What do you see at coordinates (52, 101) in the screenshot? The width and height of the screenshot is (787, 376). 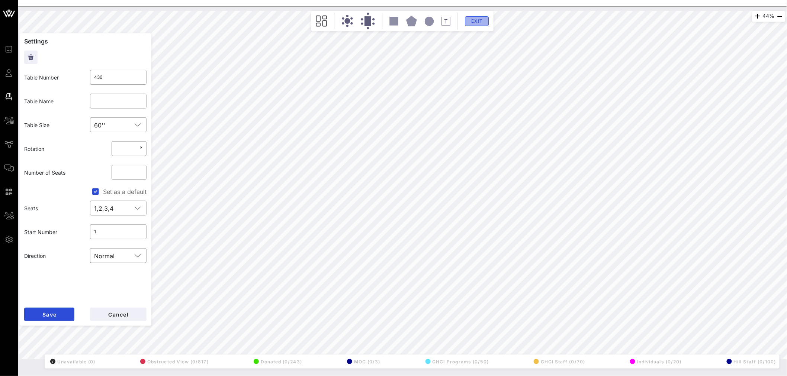 I see `div: Table Name` at bounding box center [52, 101].